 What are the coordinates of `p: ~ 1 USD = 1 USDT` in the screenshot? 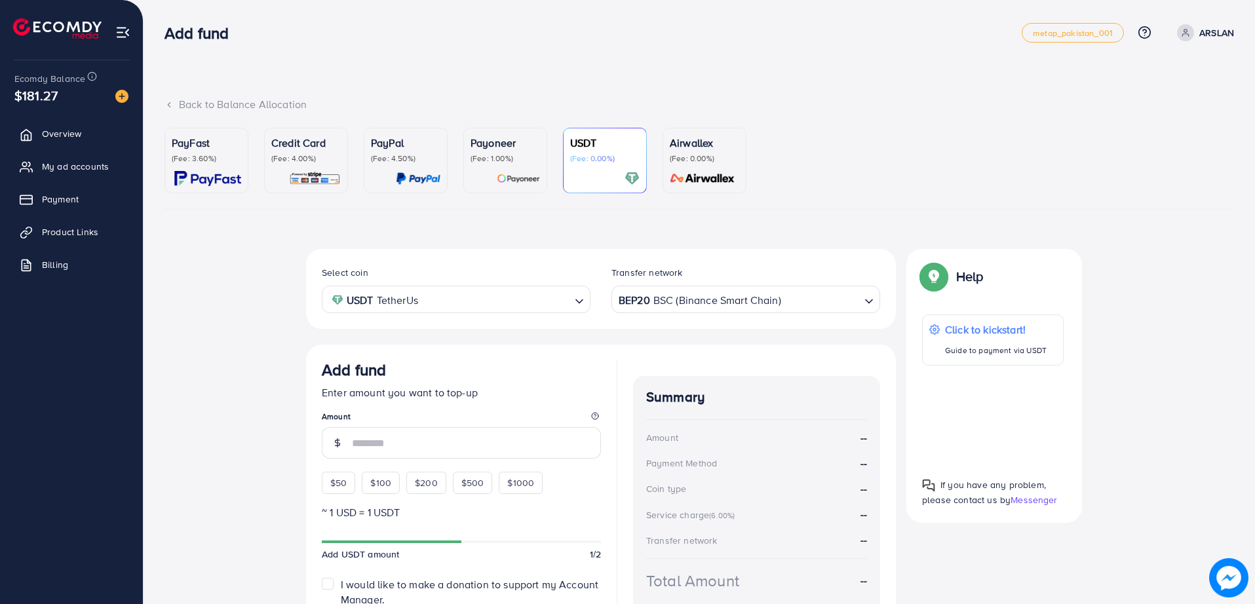 It's located at (462, 513).